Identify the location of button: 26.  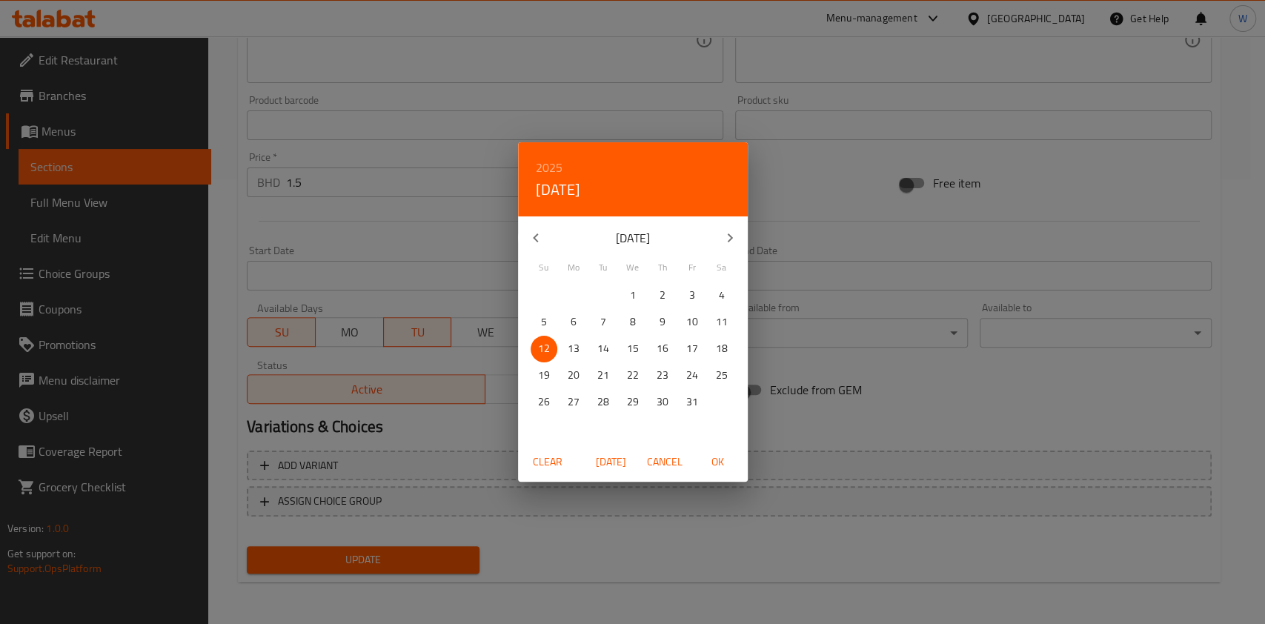
(544, 402).